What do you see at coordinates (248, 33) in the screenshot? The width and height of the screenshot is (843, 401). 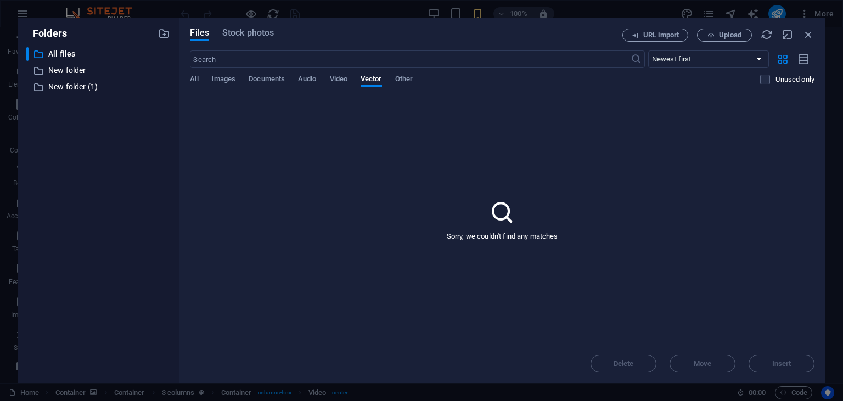 I see `span: Stock photos` at bounding box center [248, 33].